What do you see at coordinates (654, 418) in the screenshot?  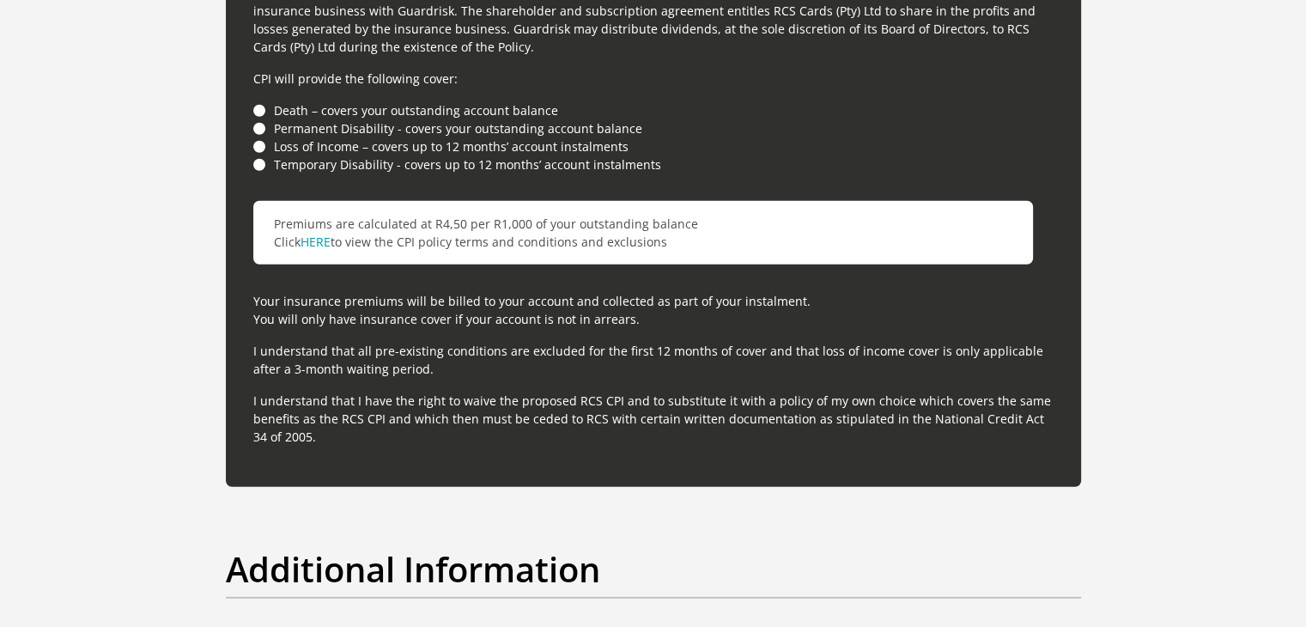 I see `p: I understand that I have the right to waive the proposed RCS CPI and to substitute it with a poli...` at bounding box center [654, 418].